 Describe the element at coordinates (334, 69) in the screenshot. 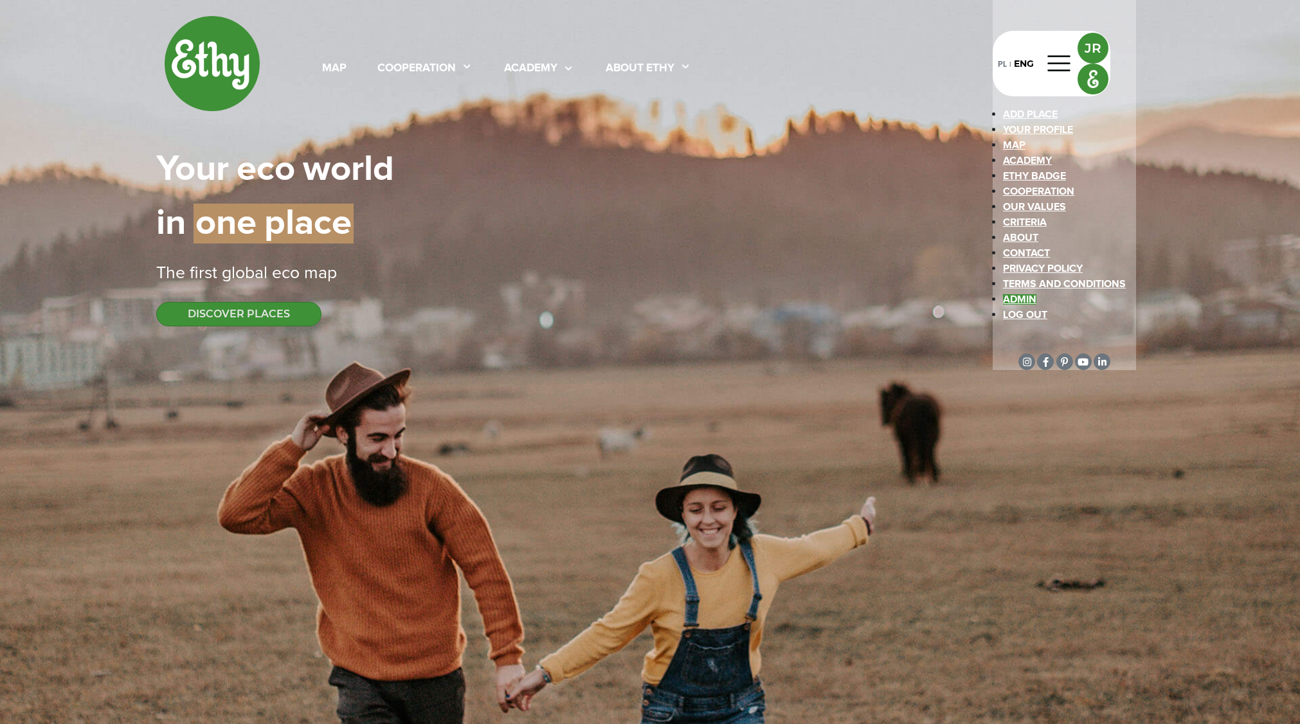

I see `div: map` at that location.